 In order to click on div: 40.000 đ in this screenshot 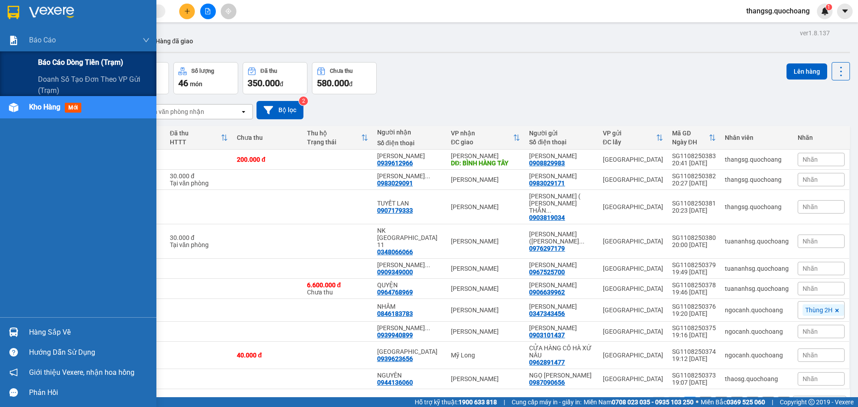, I will do `click(267, 355)`.